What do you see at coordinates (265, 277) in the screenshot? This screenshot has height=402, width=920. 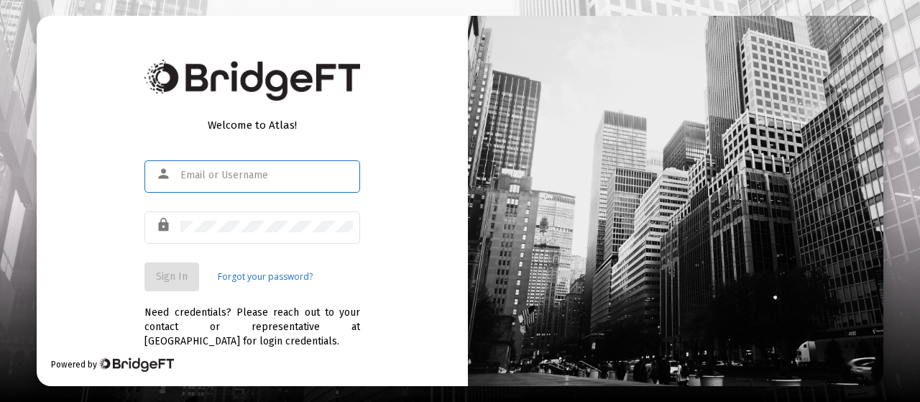 I see `a: Forgot your password?` at bounding box center [265, 277].